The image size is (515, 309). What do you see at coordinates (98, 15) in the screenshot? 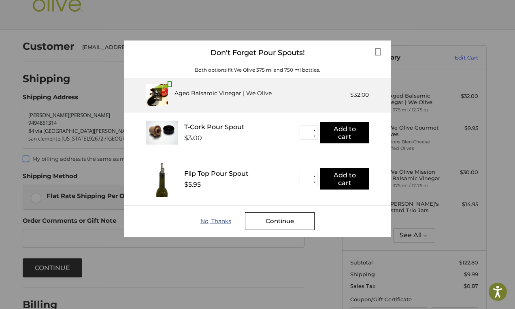
I see `button: Open LiveChat chat widget` at bounding box center [98, 15].